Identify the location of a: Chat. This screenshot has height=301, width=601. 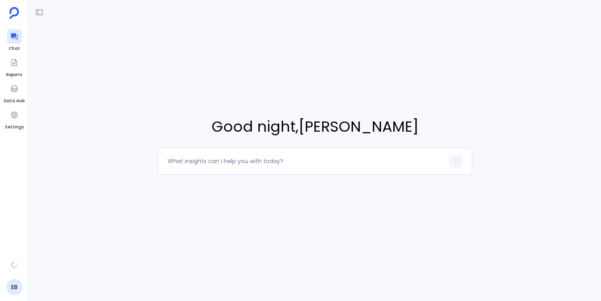
(14, 40).